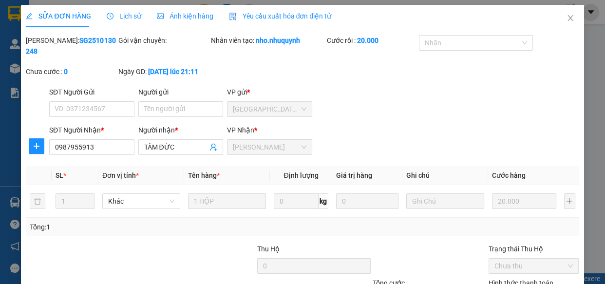  I want to click on b: 0, so click(66, 72).